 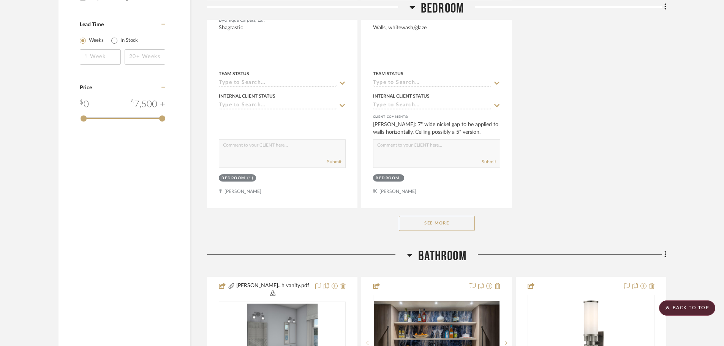 I want to click on input: 1 Week, so click(x=100, y=57).